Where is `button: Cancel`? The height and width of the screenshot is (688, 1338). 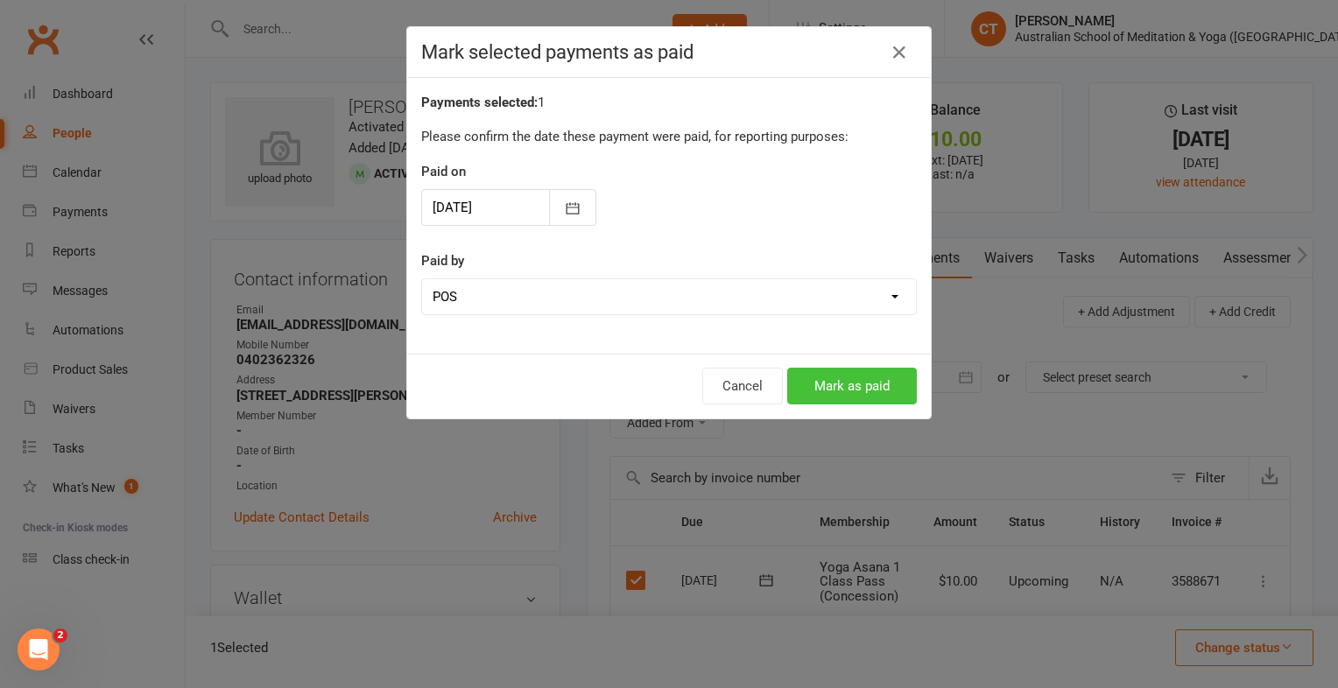 button: Cancel is located at coordinates (742, 386).